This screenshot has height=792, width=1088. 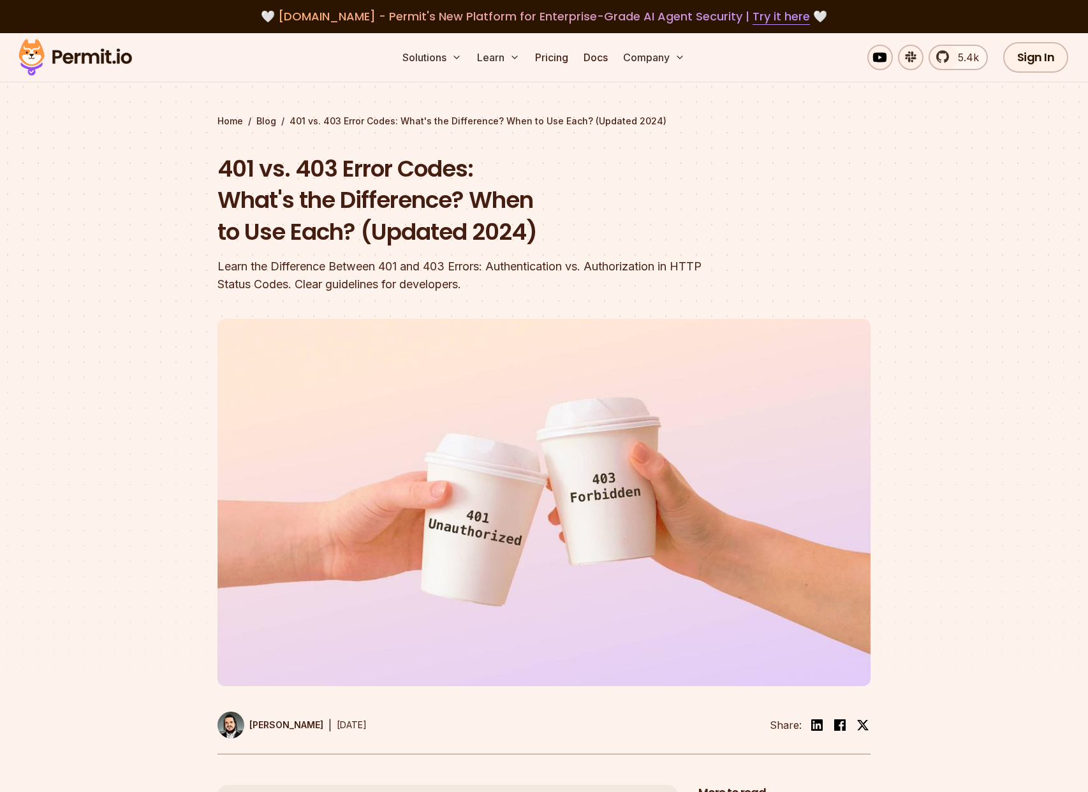 I want to click on h1: 401 vs. 403 Error Codes: What's the Difference? When to Use Each? (Updated 2024), so click(x=463, y=200).